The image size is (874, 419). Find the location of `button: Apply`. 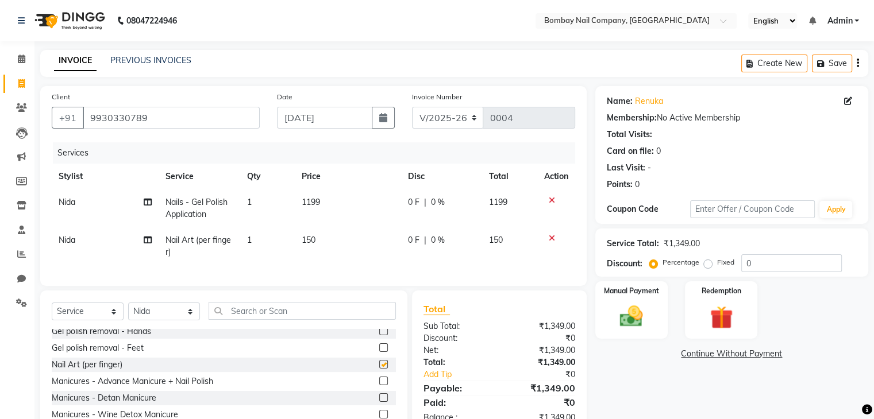

button: Apply is located at coordinates (835, 210).